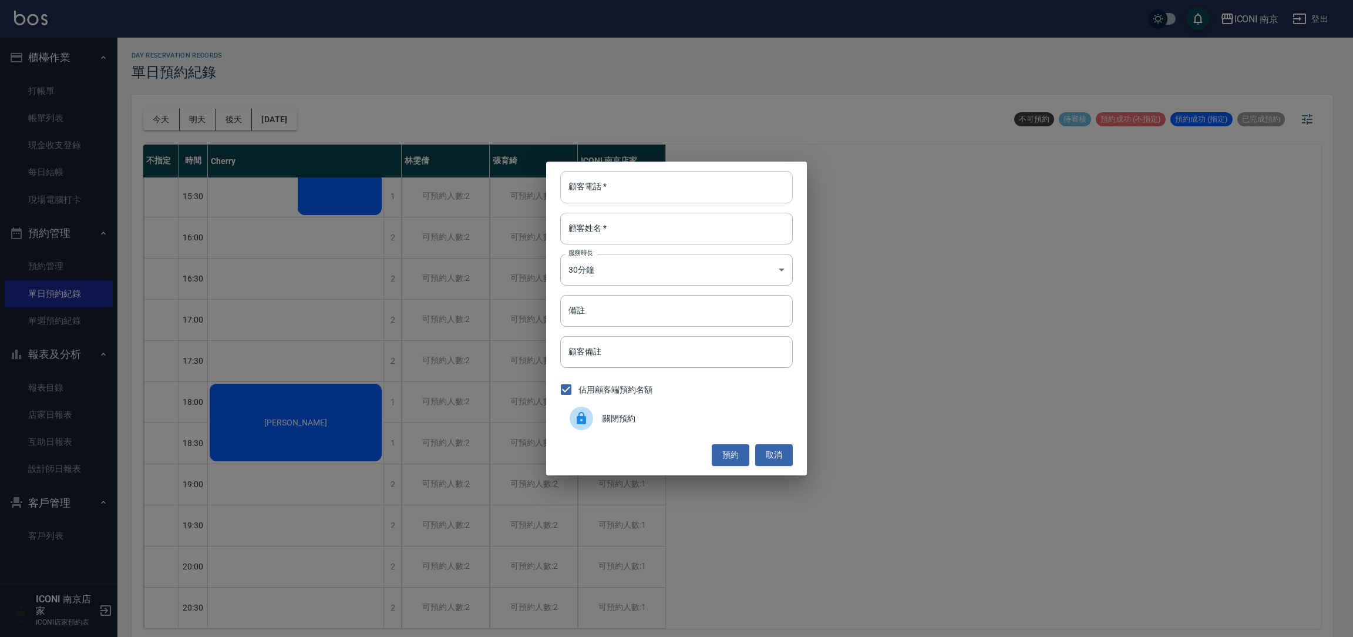  I want to click on div: 30分鐘, so click(676, 270).